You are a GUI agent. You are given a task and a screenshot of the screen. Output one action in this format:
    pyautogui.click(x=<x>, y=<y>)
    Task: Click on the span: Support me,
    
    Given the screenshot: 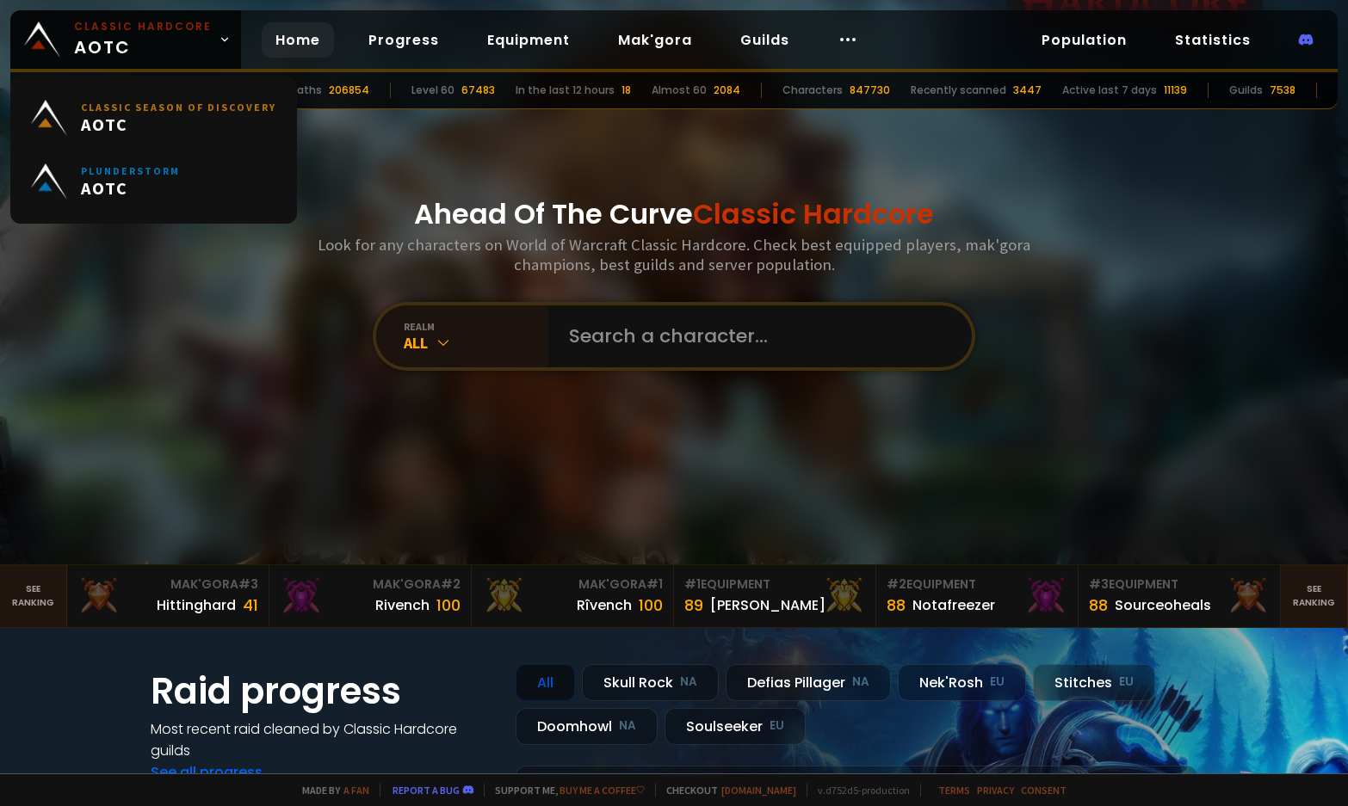 What is the action you would take?
    pyautogui.click(x=564, y=790)
    